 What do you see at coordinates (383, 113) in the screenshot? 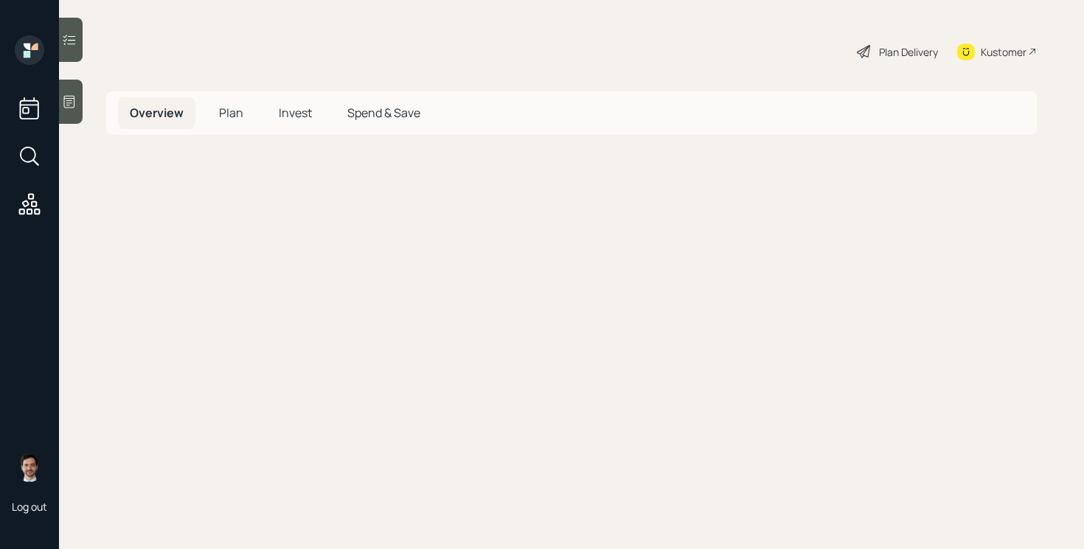
I see `span: Spend & Save` at bounding box center [383, 113].